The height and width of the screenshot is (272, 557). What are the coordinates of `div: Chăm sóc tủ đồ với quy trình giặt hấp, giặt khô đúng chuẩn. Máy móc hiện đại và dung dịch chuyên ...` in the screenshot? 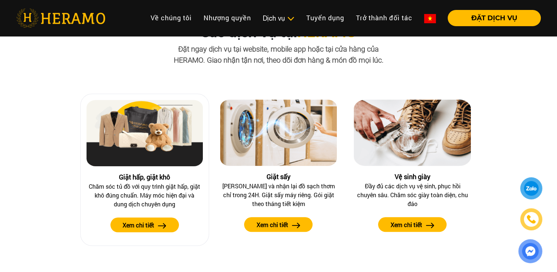 It's located at (145, 195).